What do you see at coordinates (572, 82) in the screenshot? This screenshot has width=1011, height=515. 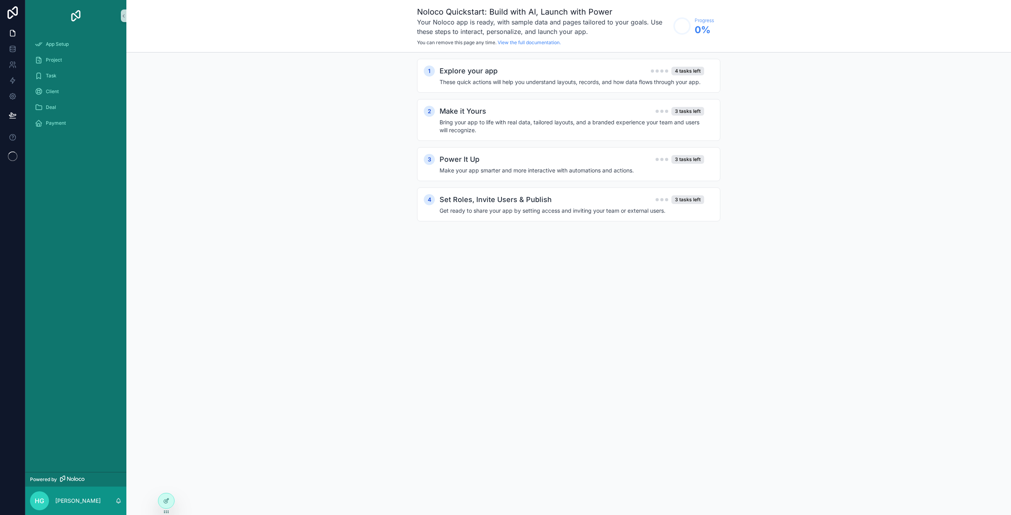 I see `h4: These quick actions will help you understand layouts, records, and how data flows through your app.` at bounding box center [572, 82].